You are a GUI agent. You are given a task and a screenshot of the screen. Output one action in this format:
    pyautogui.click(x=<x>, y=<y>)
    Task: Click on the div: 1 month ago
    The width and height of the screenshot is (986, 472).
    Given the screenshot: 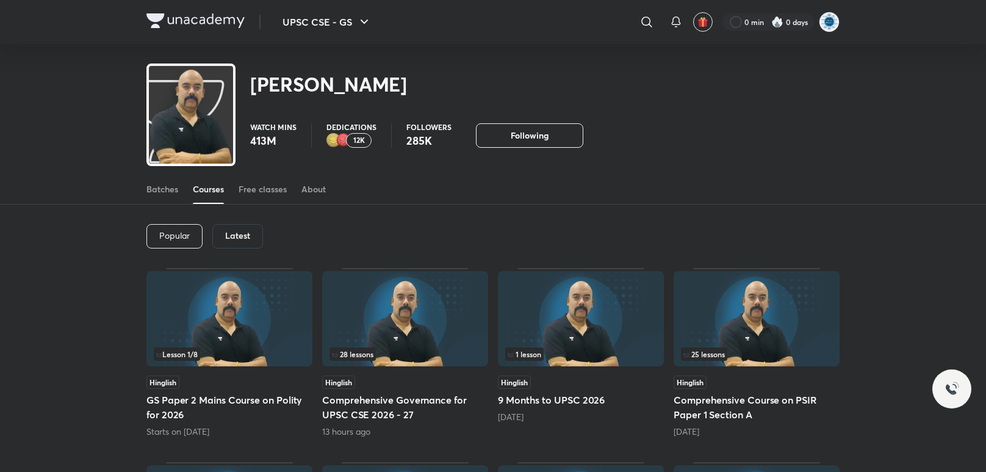 What is the action you would take?
    pyautogui.click(x=757, y=431)
    